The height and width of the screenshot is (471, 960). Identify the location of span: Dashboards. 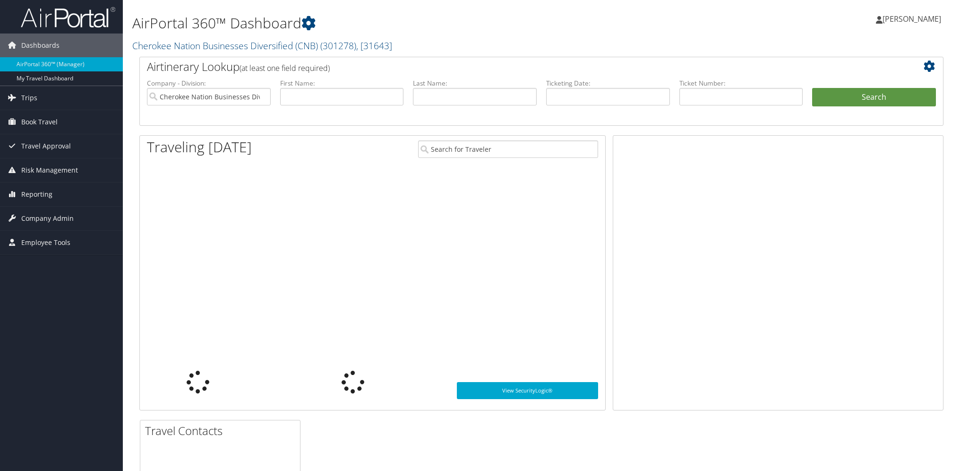
(40, 45).